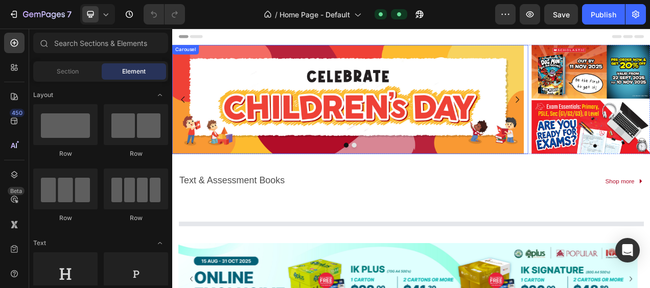  What do you see at coordinates (43, 95) in the screenshot?
I see `span: Layout` at bounding box center [43, 95].